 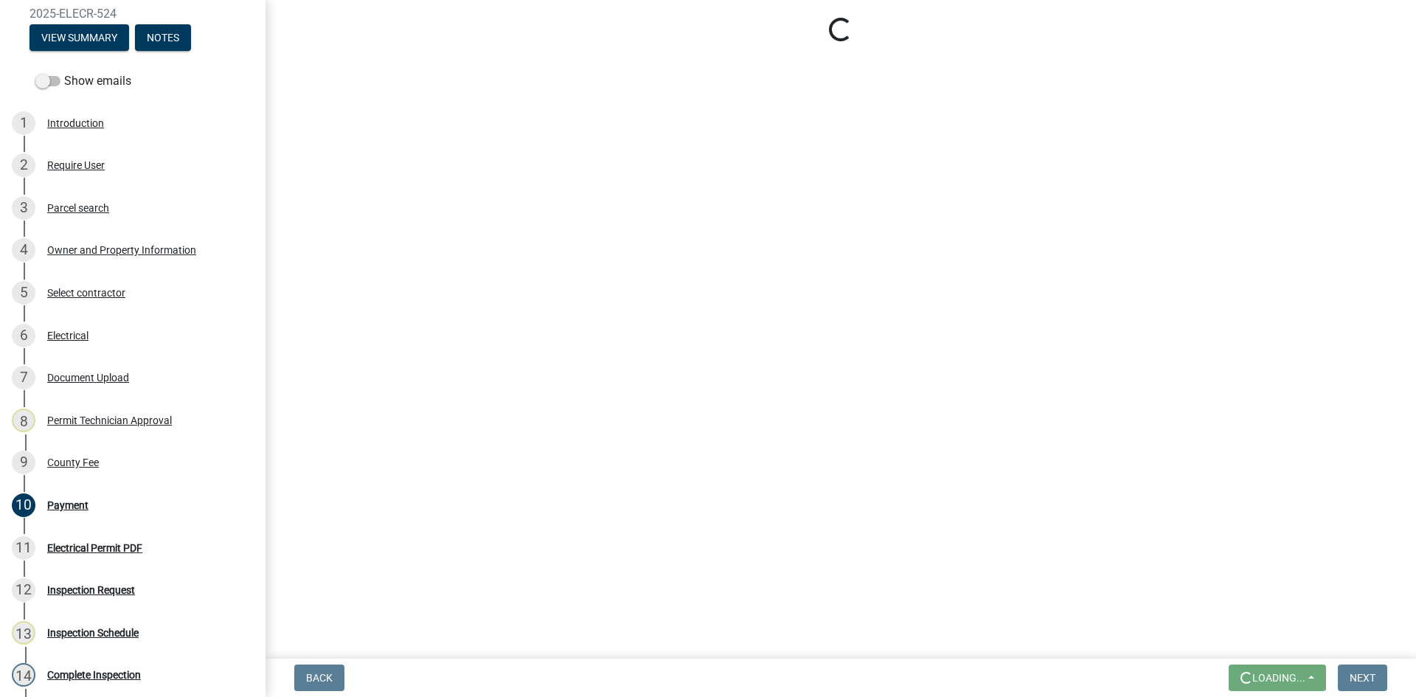 I want to click on div: 1, so click(x=24, y=123).